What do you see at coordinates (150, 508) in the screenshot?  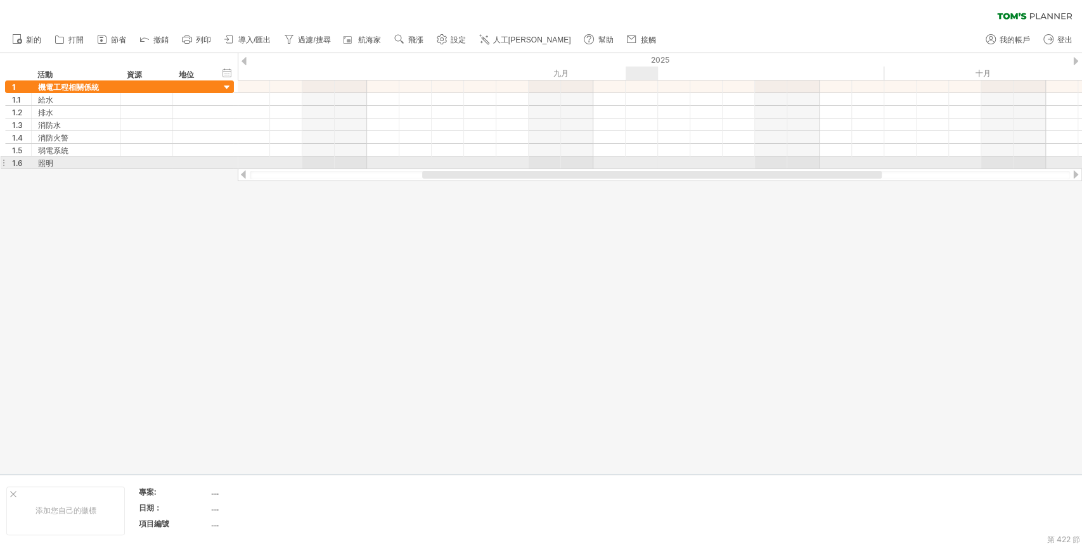 I see `font: 日期：` at bounding box center [150, 508].